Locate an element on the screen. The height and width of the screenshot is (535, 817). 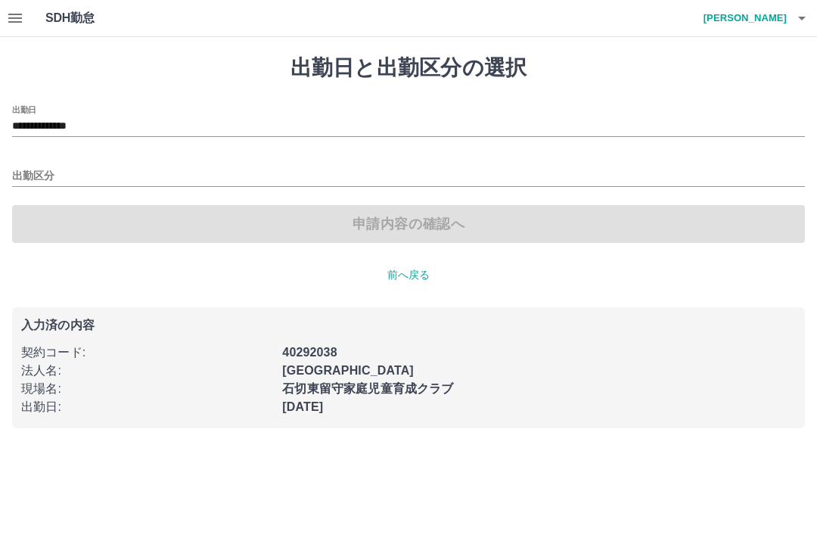
p: 前へ戻る is located at coordinates (409, 275).